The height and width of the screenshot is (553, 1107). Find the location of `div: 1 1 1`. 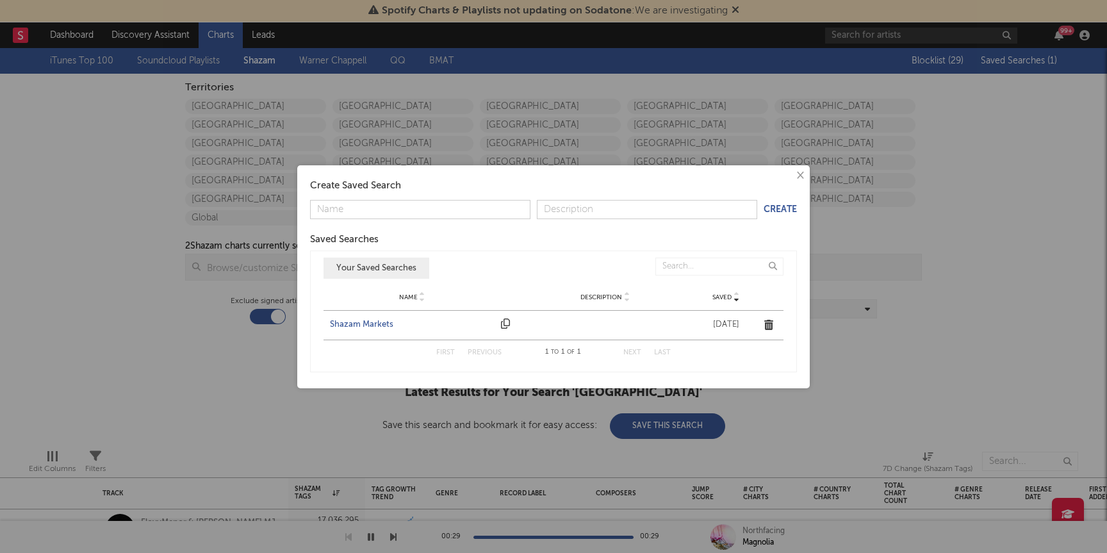

div: 1 1 1 is located at coordinates (563, 352).